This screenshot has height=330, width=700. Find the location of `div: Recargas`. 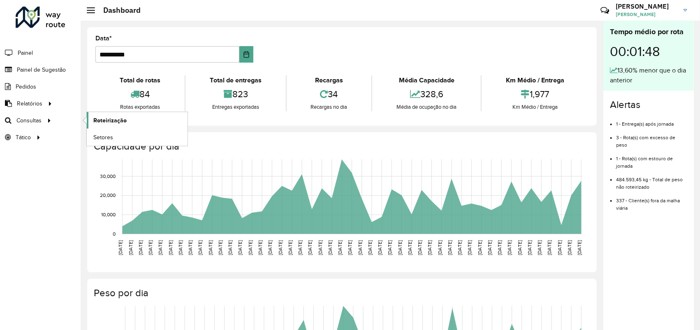

div: Recargas is located at coordinates (329, 80).